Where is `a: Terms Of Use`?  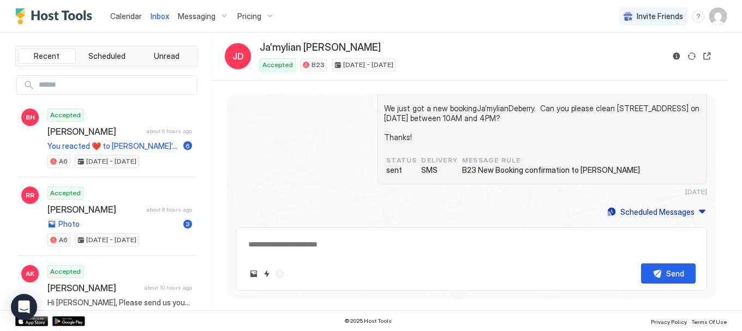
a: Terms Of Use is located at coordinates (709, 321).